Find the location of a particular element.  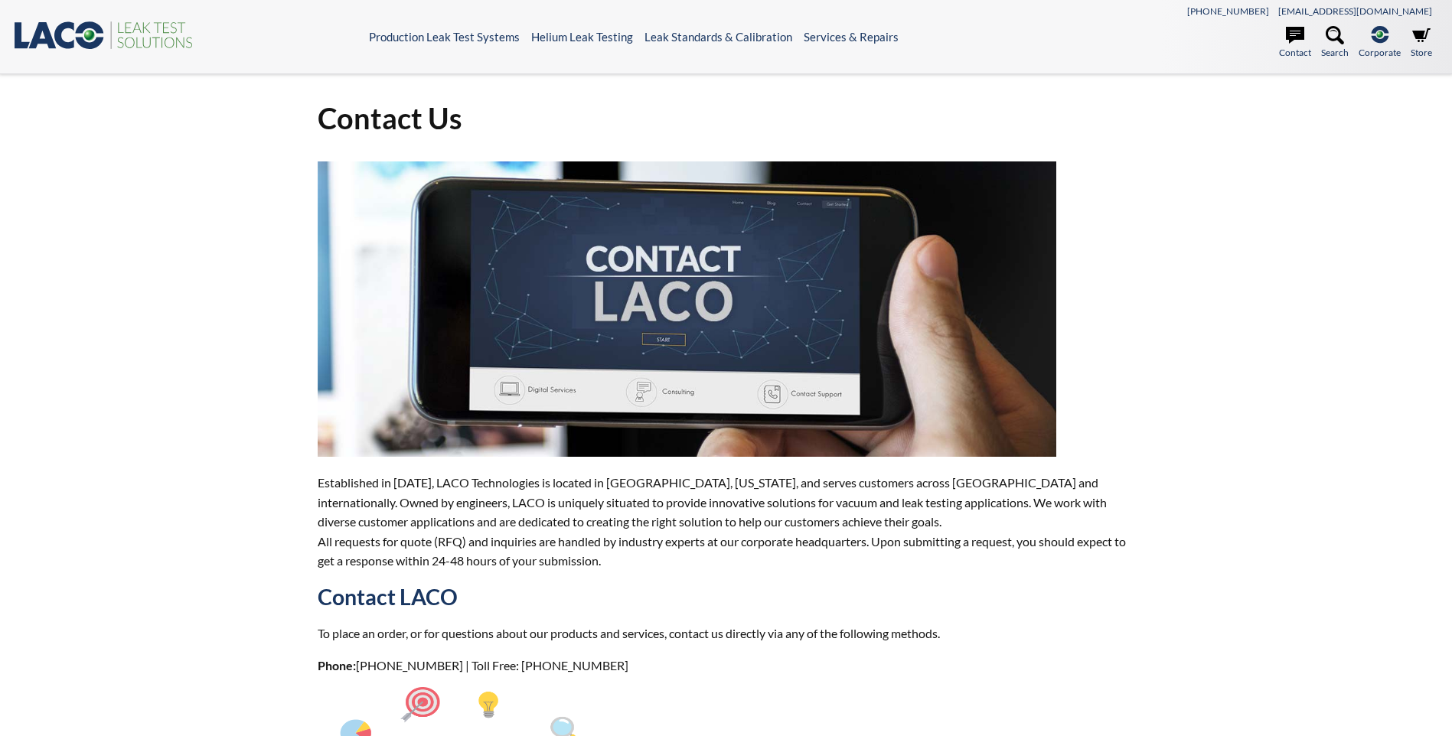

h1: Contact Us is located at coordinates (725, 118).